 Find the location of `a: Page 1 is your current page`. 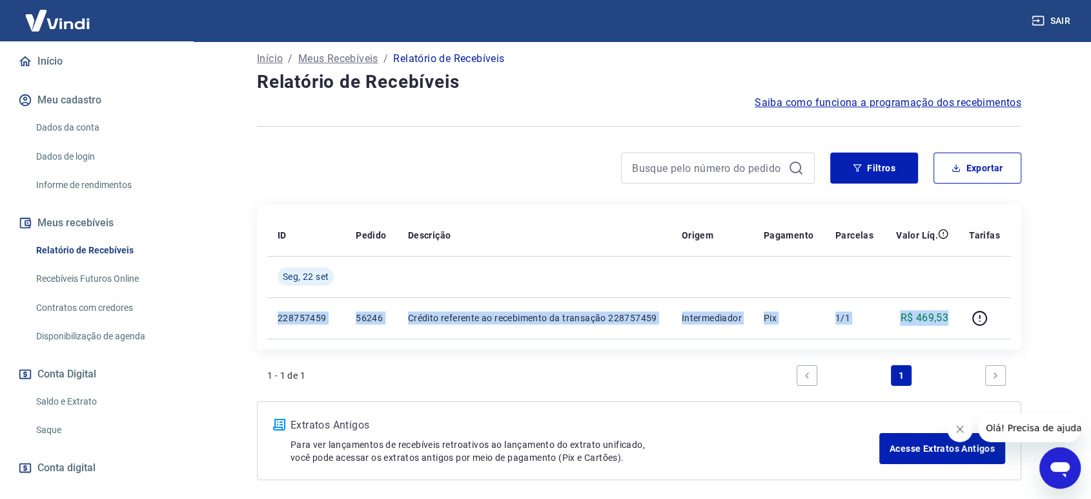

a: Page 1 is your current page is located at coordinates (901, 375).